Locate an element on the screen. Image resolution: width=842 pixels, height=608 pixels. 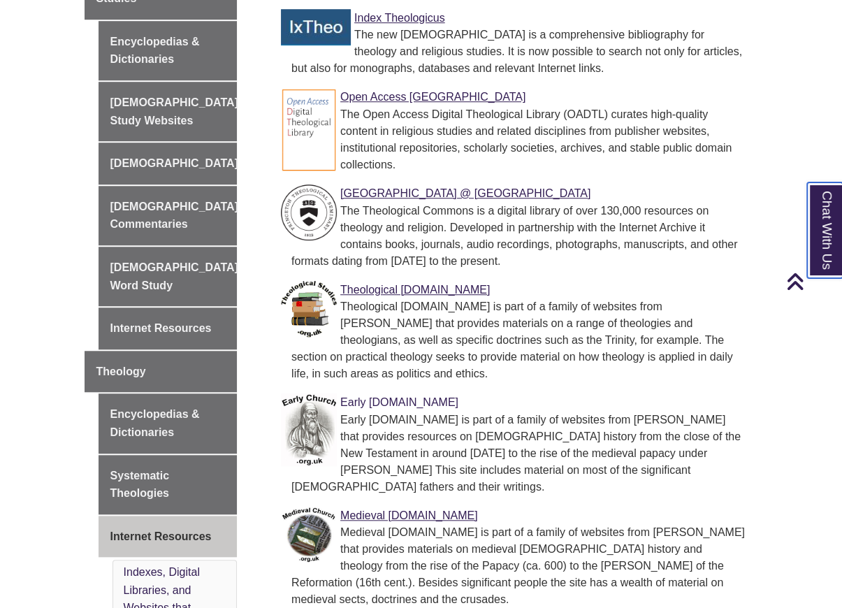
img: Link to Theological Studies is located at coordinates (309, 309).